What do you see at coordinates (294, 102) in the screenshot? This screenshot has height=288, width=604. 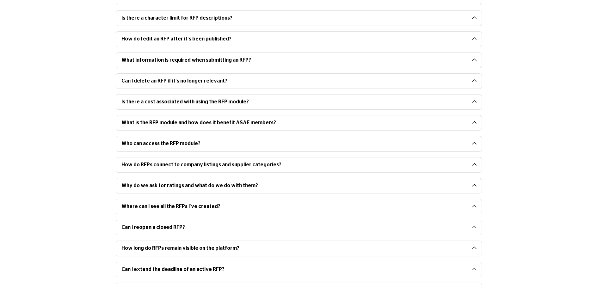 I see `button: Is there a cost associated with using the RFP module?` at bounding box center [294, 102].